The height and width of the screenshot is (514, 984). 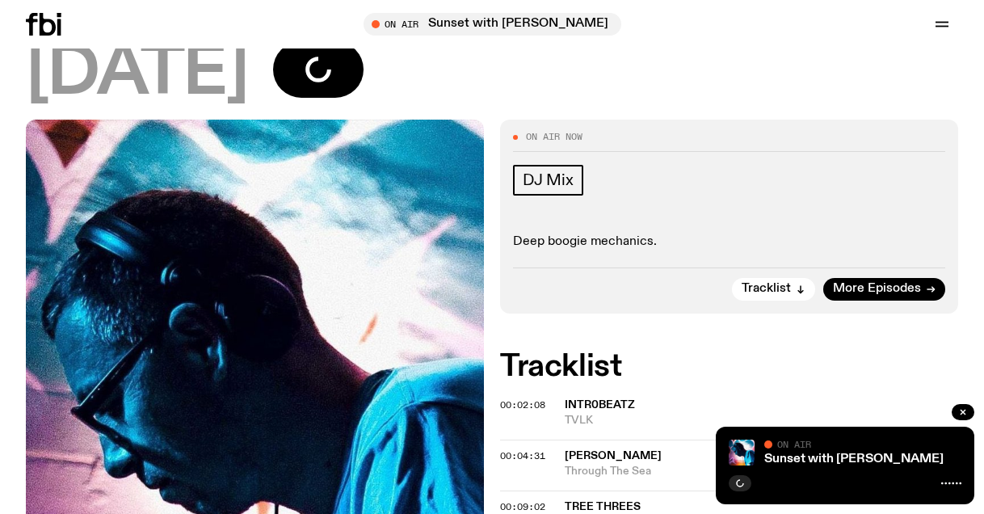 I want to click on span: 00:04:31, so click(x=523, y=456).